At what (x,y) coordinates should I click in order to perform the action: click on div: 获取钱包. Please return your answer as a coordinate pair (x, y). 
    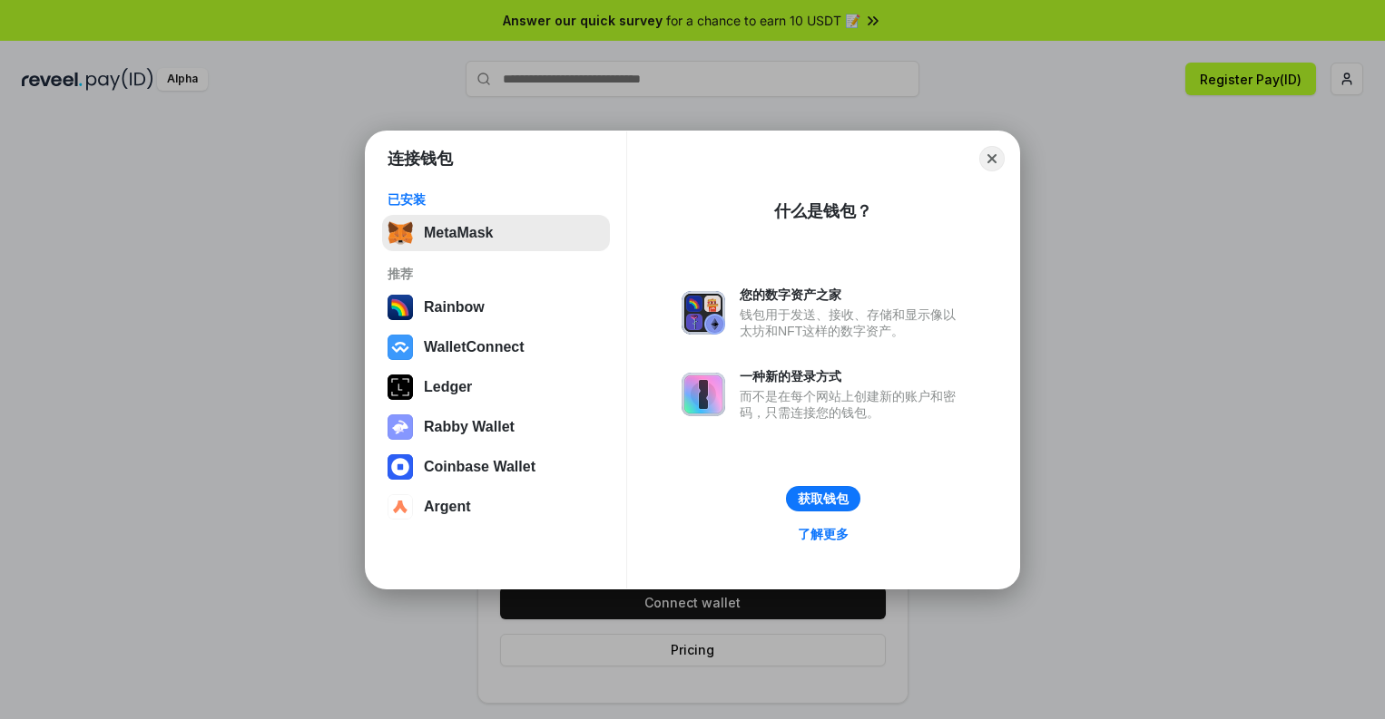
    Looking at the image, I should click on (823, 499).